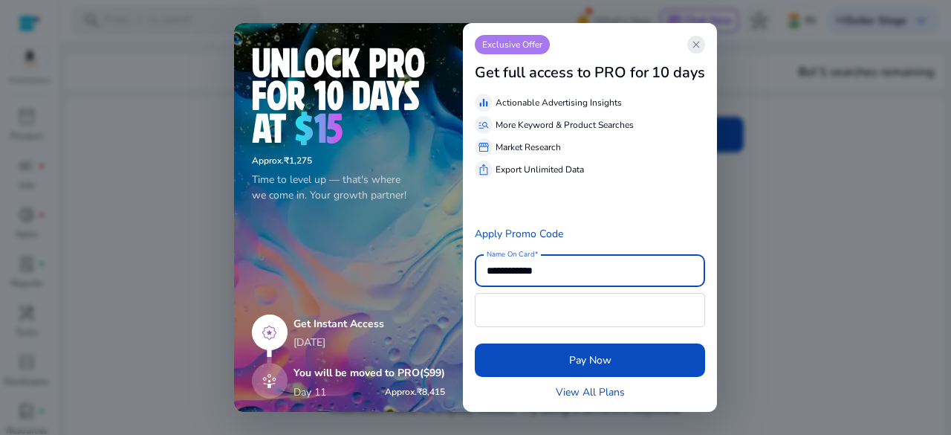  I want to click on span: Pay Now, so click(590, 360).